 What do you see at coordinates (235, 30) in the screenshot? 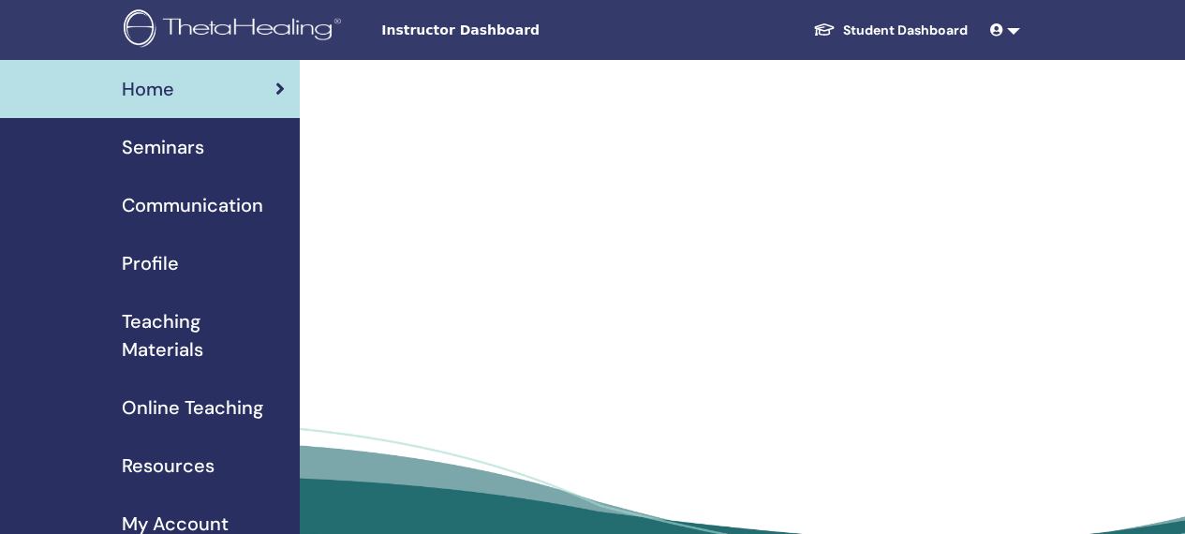
I see `img: logo.png` at bounding box center [235, 30].